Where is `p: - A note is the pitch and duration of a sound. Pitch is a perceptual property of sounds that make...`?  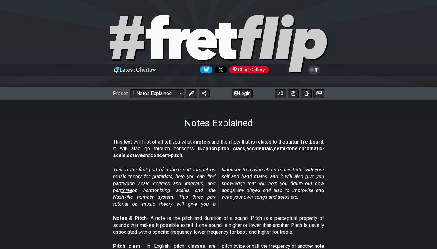
p: - A note is the pitch and duration of a sound. Pitch is a perceptual property of sounds that make... is located at coordinates (219, 225).